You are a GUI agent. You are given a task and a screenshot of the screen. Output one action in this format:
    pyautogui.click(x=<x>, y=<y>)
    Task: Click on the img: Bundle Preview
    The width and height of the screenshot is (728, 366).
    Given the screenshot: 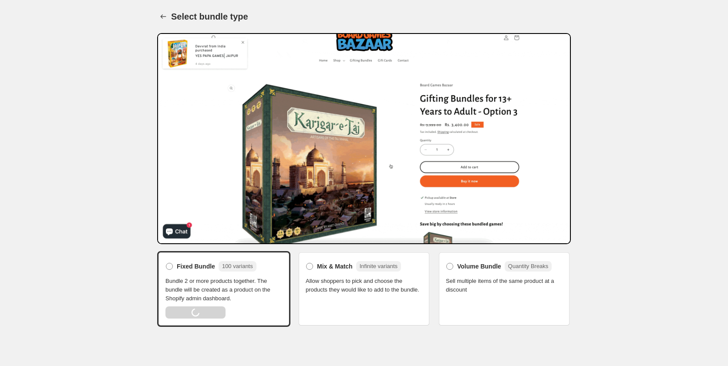 What is the action you would take?
    pyautogui.click(x=364, y=138)
    